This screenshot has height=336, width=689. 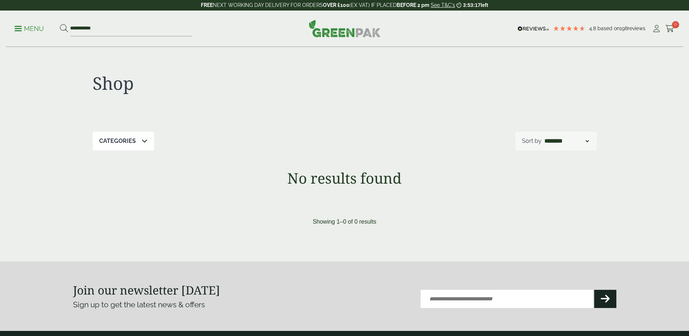 I want to click on p: Sort by, so click(x=532, y=141).